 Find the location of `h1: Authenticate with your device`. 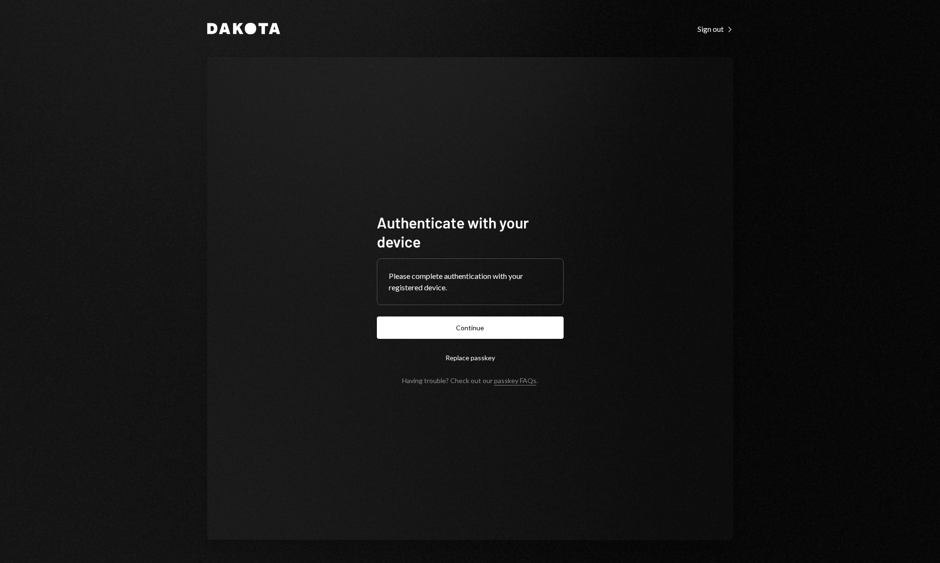

h1: Authenticate with your device is located at coordinates (470, 232).